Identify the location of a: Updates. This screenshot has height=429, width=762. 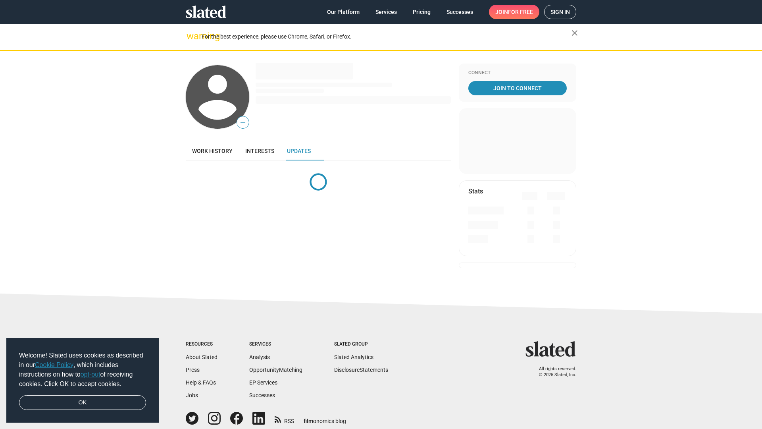
(299, 151).